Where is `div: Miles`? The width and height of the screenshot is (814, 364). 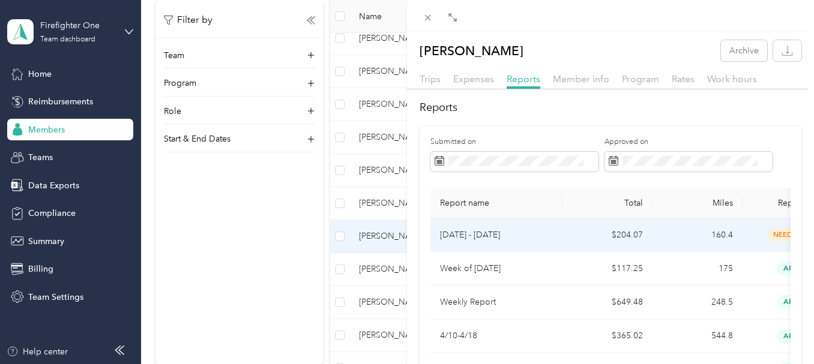 div: Miles is located at coordinates (697, 203).